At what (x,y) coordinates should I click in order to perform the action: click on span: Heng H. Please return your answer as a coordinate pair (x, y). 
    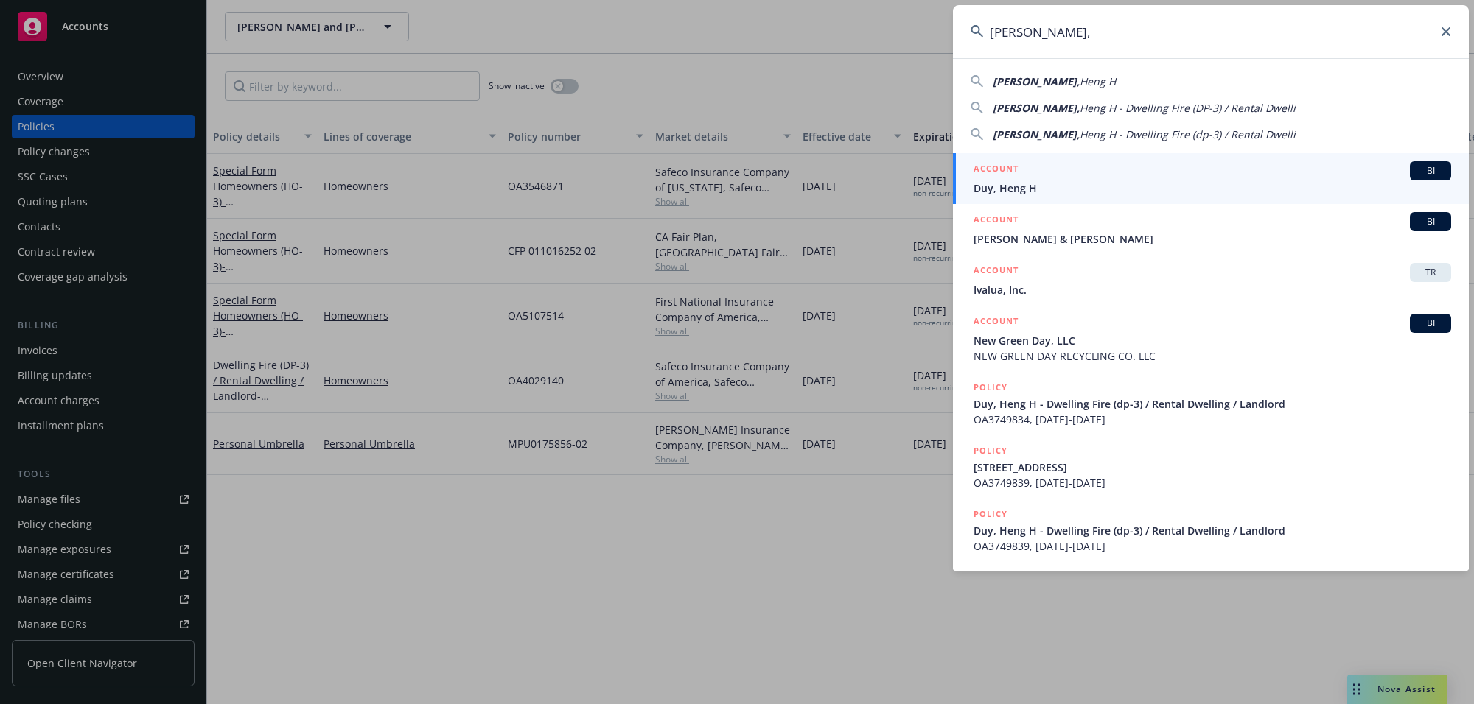
    Looking at the image, I should click on (1097, 81).